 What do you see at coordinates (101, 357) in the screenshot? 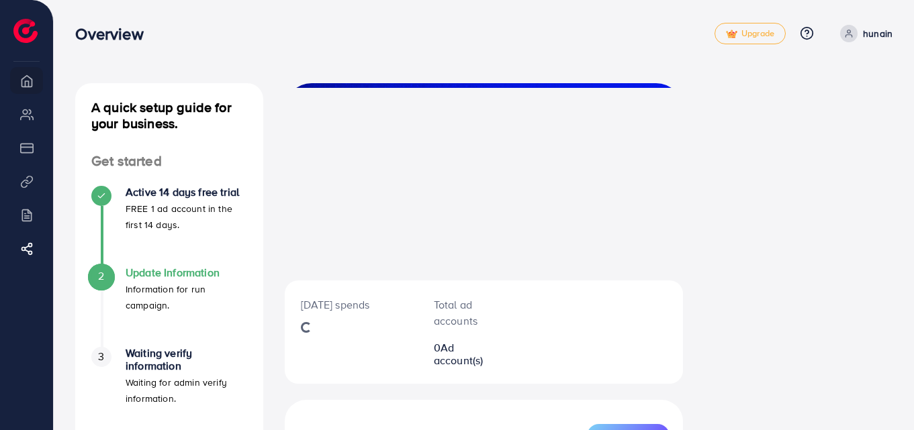
I see `span: 3` at bounding box center [101, 357].